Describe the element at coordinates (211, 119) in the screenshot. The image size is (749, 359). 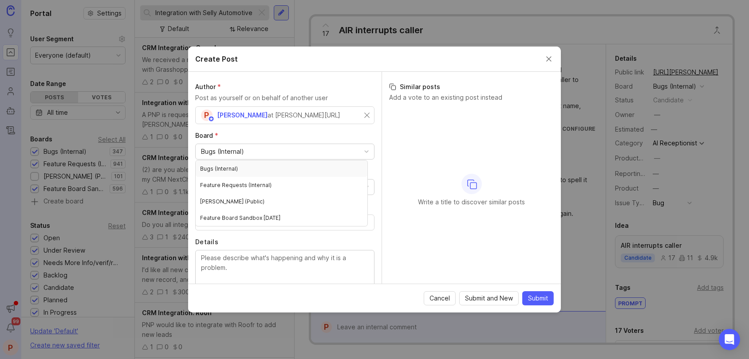
I see `img: member badge` at that location.